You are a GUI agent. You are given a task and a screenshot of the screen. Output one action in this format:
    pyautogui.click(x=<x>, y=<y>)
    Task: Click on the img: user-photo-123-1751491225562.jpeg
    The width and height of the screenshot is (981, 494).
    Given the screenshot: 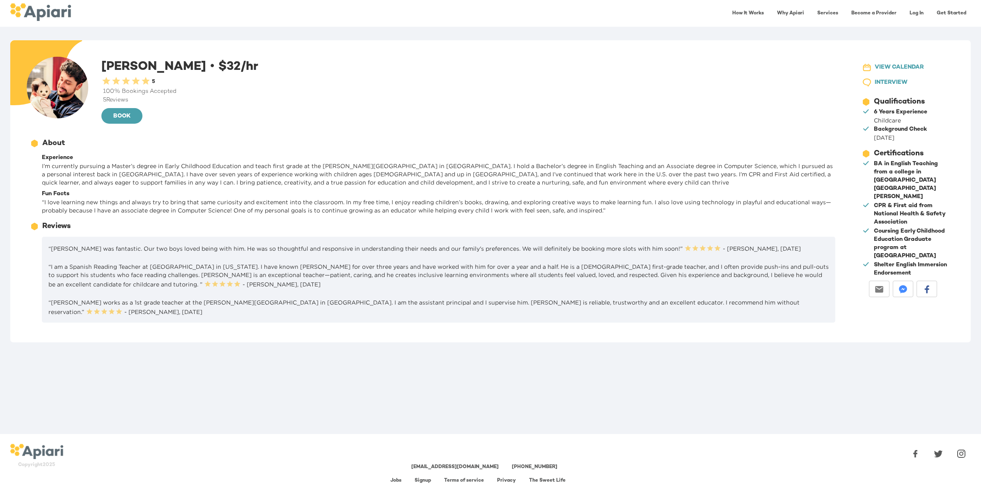 What is the action you would take?
    pyautogui.click(x=57, y=87)
    